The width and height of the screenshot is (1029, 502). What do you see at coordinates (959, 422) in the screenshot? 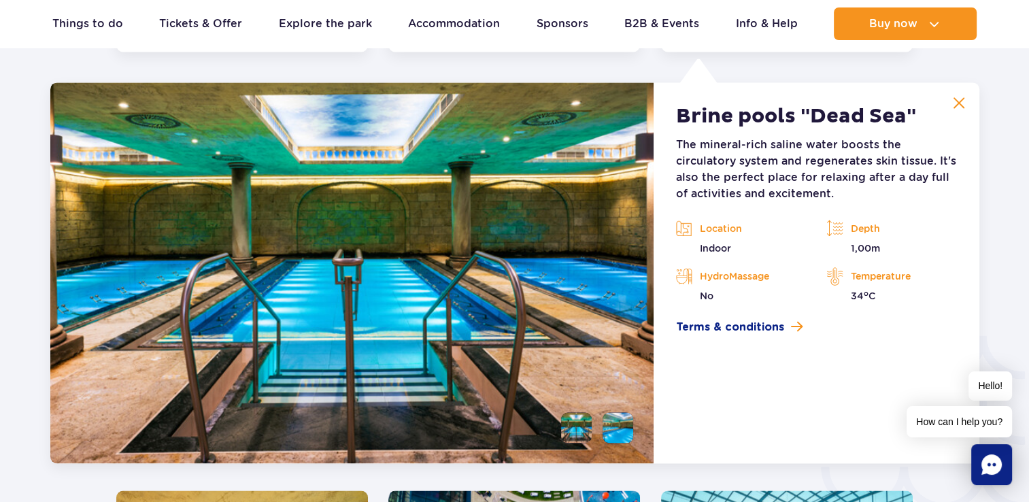
I see `span: How can I help you?` at bounding box center [959, 422].